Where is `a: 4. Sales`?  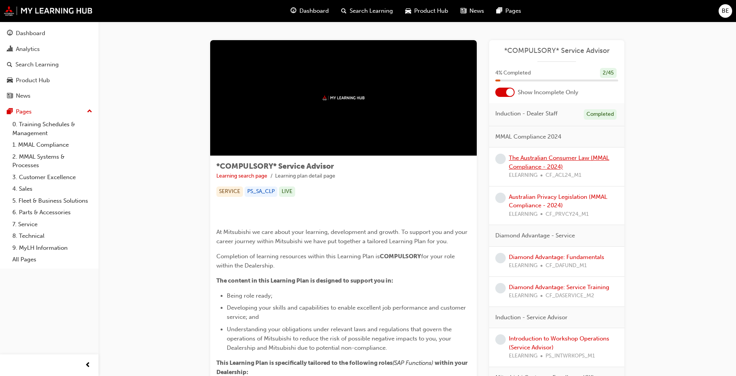
a: 4. Sales is located at coordinates (52, 189).